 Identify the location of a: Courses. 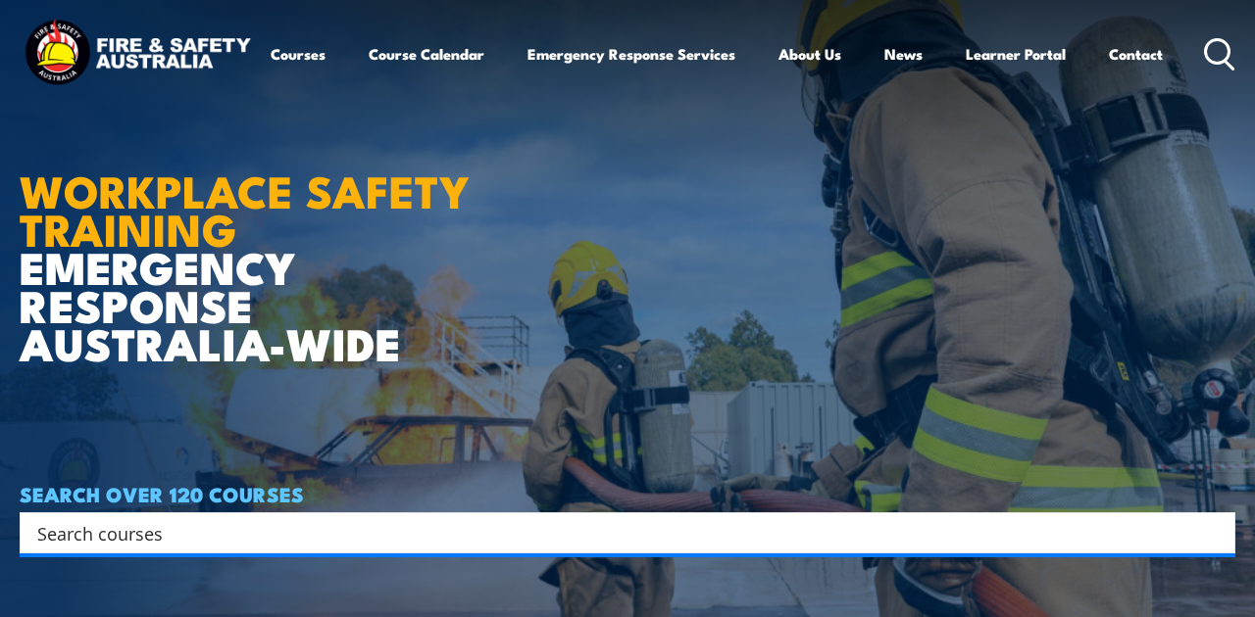
(298, 54).